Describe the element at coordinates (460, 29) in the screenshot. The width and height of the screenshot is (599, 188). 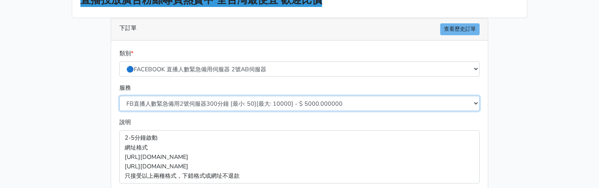
I see `a: 查看歷史訂單` at that location.